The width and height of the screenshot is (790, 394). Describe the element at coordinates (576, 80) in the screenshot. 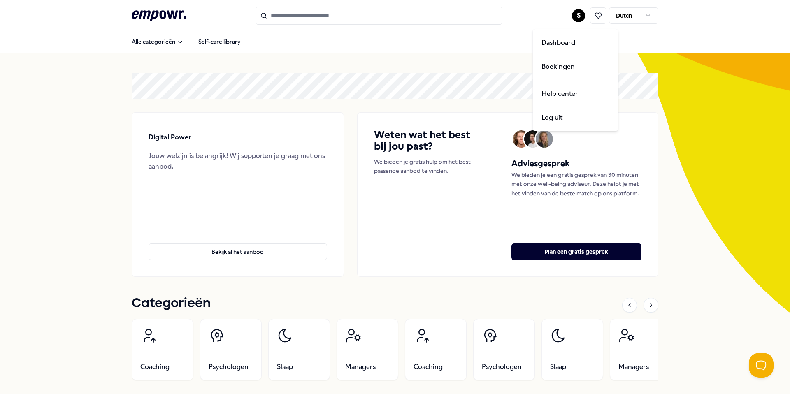

I see `div: S` at that location.